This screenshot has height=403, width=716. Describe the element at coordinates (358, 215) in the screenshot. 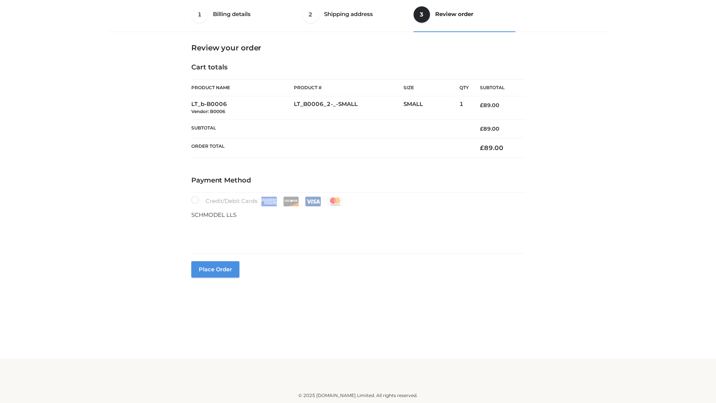

I see `p: SCHMODEL LLS` at that location.